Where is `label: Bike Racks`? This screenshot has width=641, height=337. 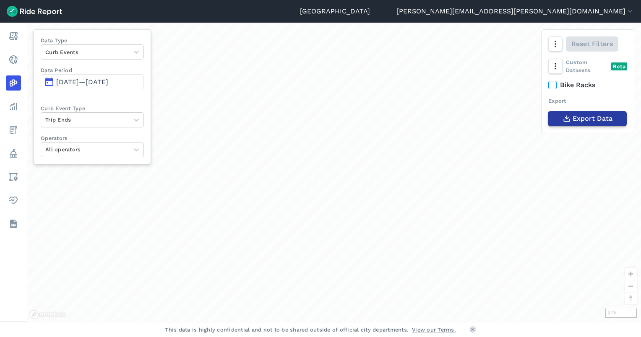 label: Bike Racks is located at coordinates (587, 85).